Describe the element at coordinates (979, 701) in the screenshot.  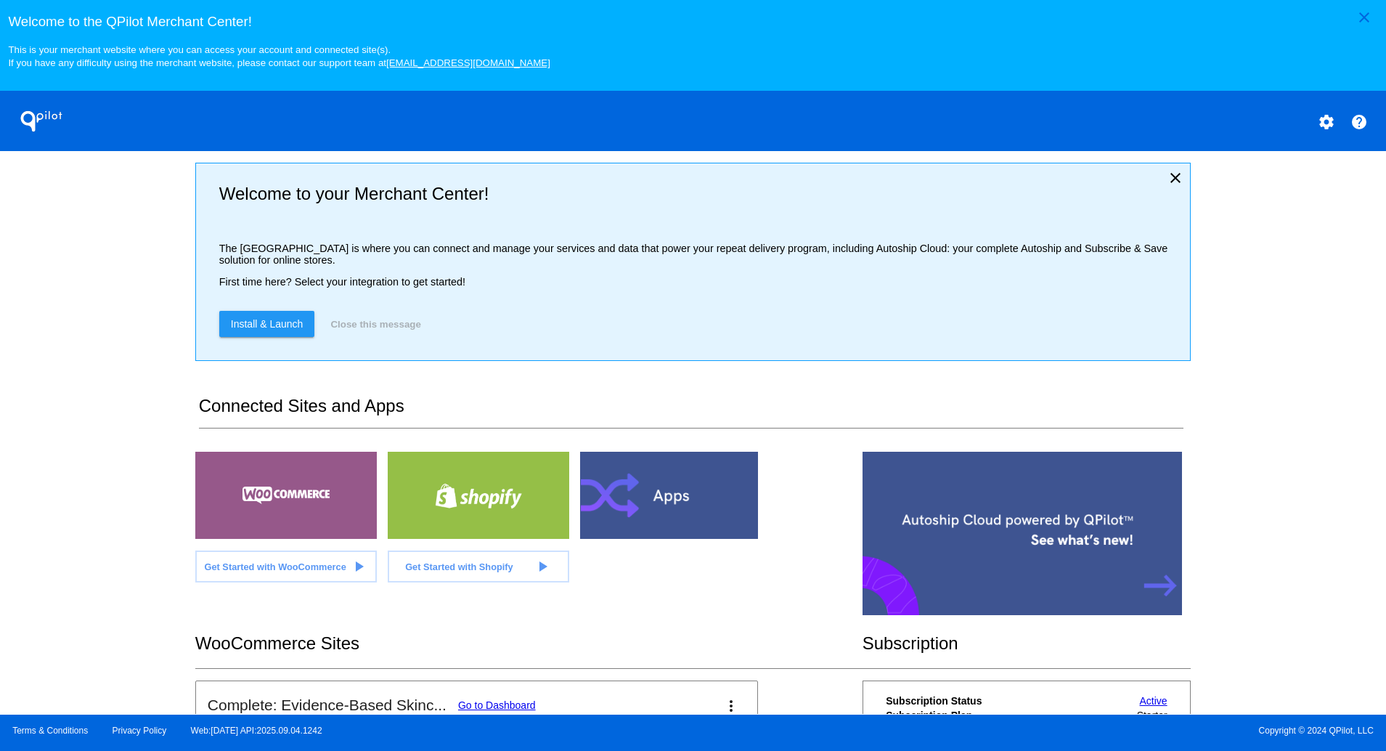
I see `th: Subscription Status` at that location.